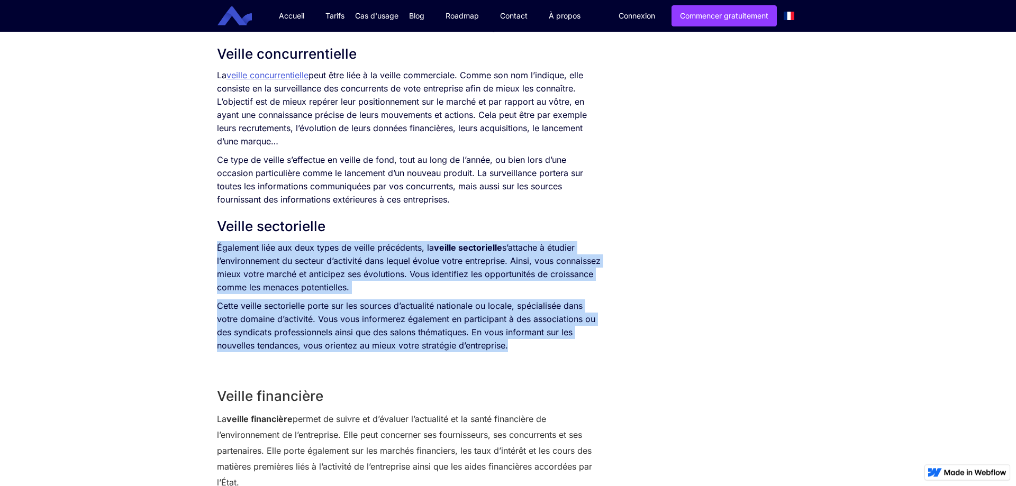 The image size is (1016, 486). What do you see at coordinates (409, 54) in the screenshot?
I see `h2: Veille concurrentielle` at bounding box center [409, 54].